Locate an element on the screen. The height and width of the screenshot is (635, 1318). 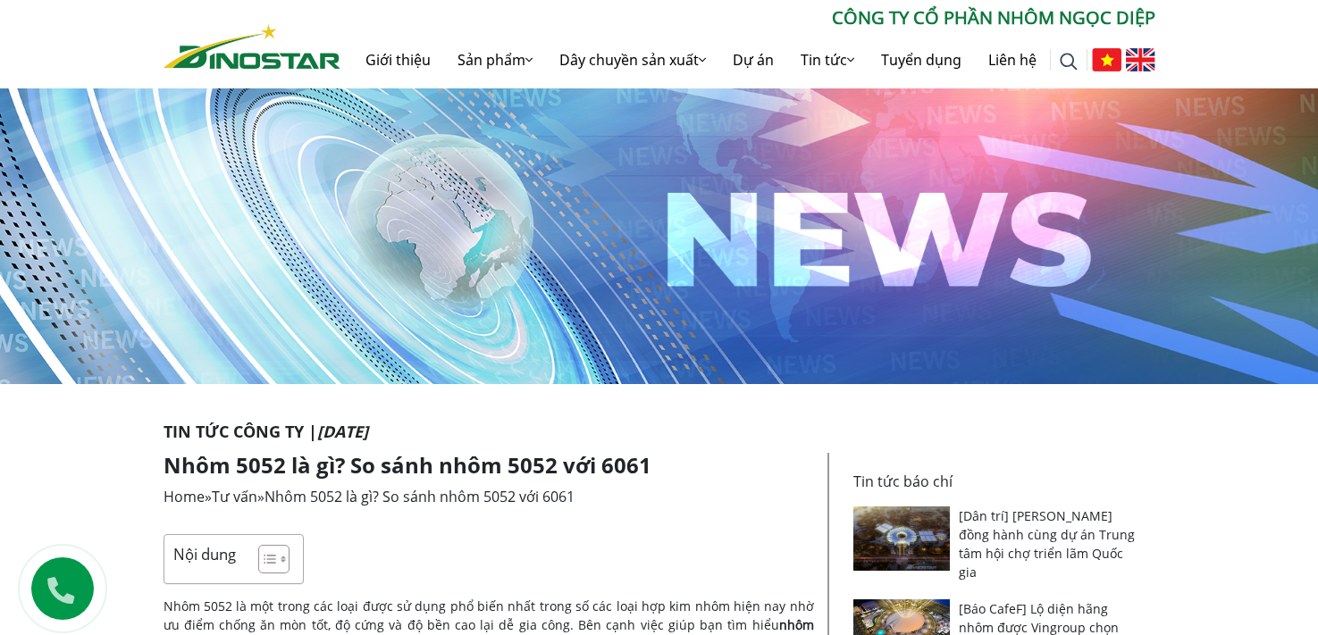
img: English is located at coordinates (1140, 60).